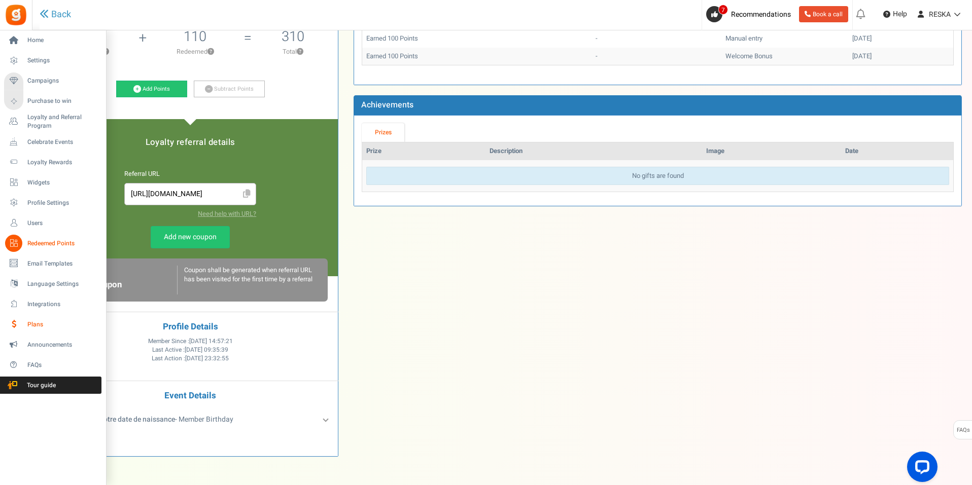  I want to click on th: Image, so click(771, 151).